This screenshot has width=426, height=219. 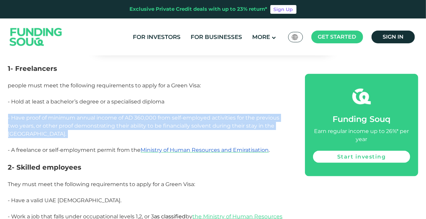 What do you see at coordinates (33, 69) in the screenshot?
I see `span: 1- Freelancers` at bounding box center [33, 69].